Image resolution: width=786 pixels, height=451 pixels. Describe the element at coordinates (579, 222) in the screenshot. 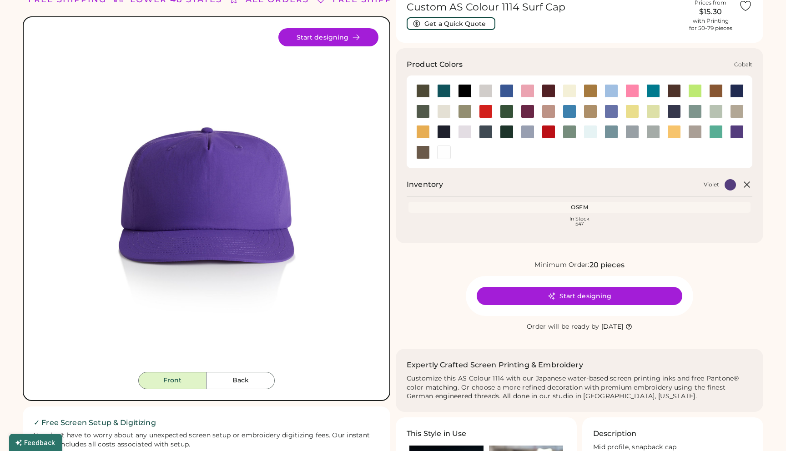

I see `div: In Stock 547` at that location.